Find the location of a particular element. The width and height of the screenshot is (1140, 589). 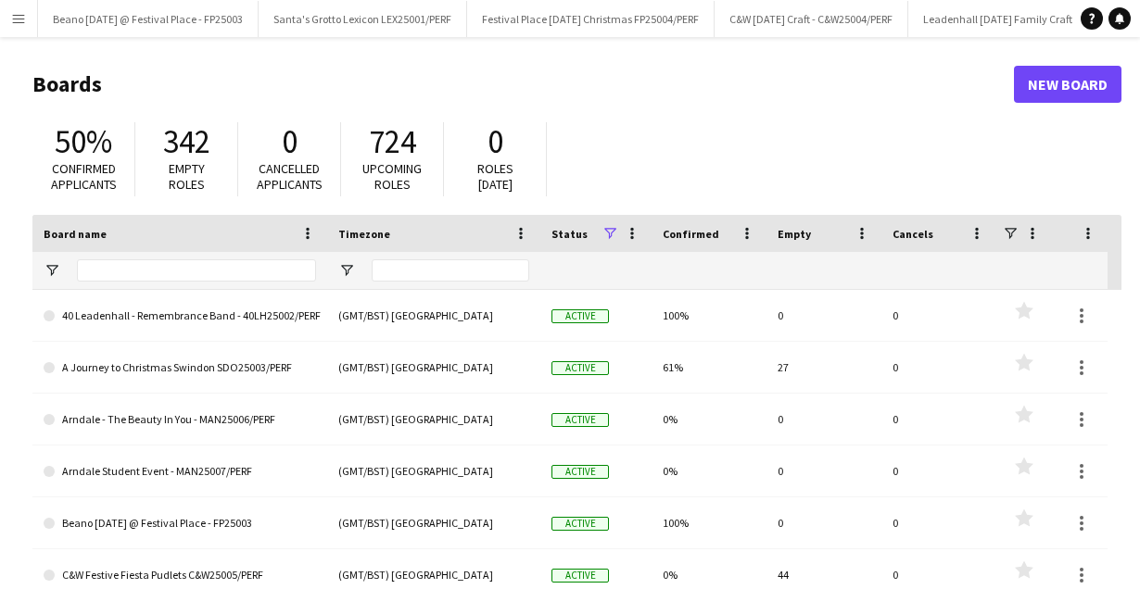

span: Cancels is located at coordinates (913, 234).